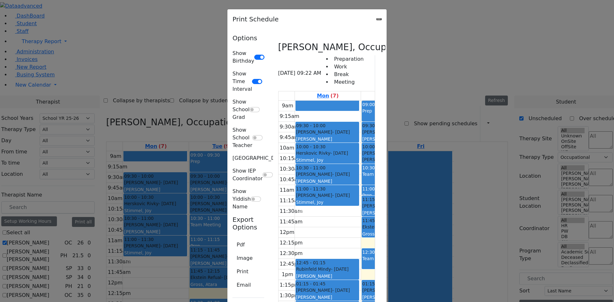 This screenshot has width=614, height=302. I want to click on div: 12:15pm, so click(291, 243).